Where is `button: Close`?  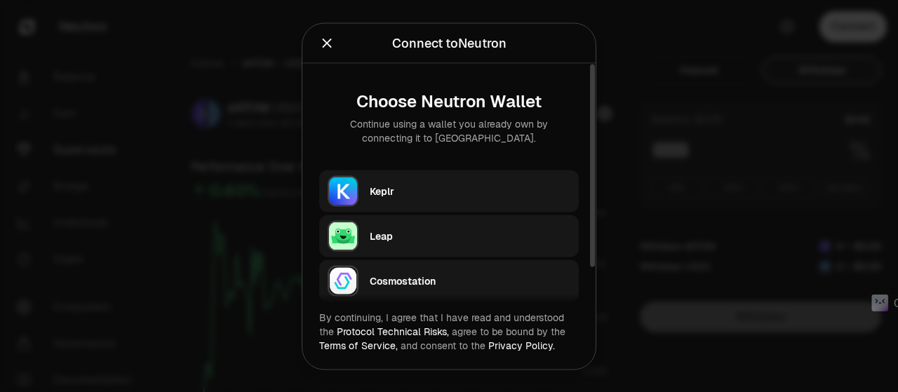 button: Close is located at coordinates (327, 43).